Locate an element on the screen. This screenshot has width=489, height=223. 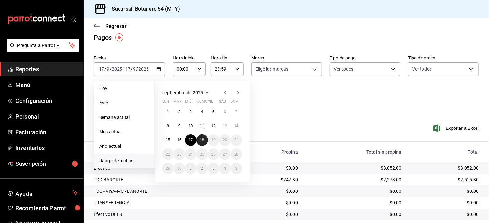
button: 9 de septiembre de 2025 is located at coordinates (179, 126).